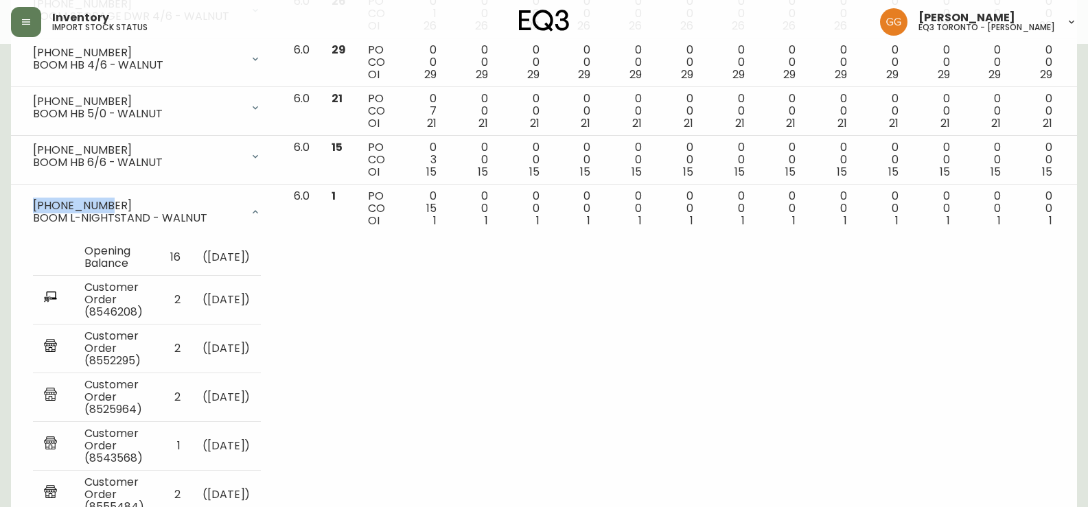 This screenshot has width=1088, height=507. What do you see at coordinates (545, 21) in the screenshot?
I see `img: logo` at bounding box center [545, 21].